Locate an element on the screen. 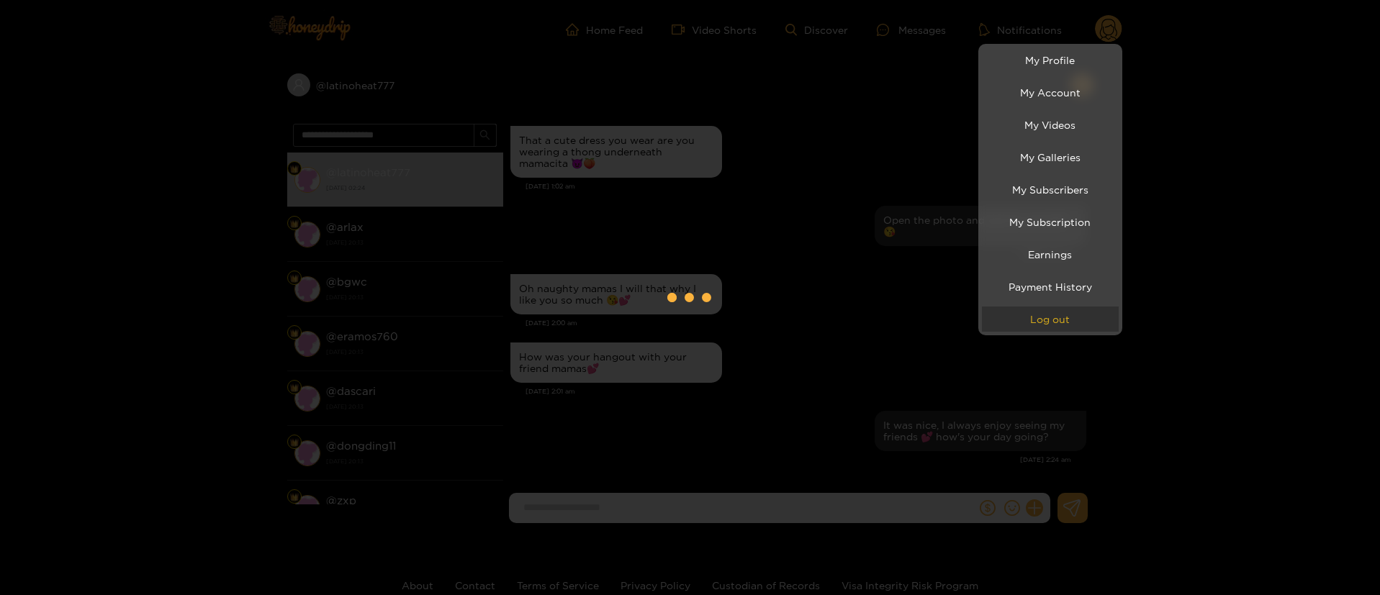  a: Earnings is located at coordinates (1050, 254).